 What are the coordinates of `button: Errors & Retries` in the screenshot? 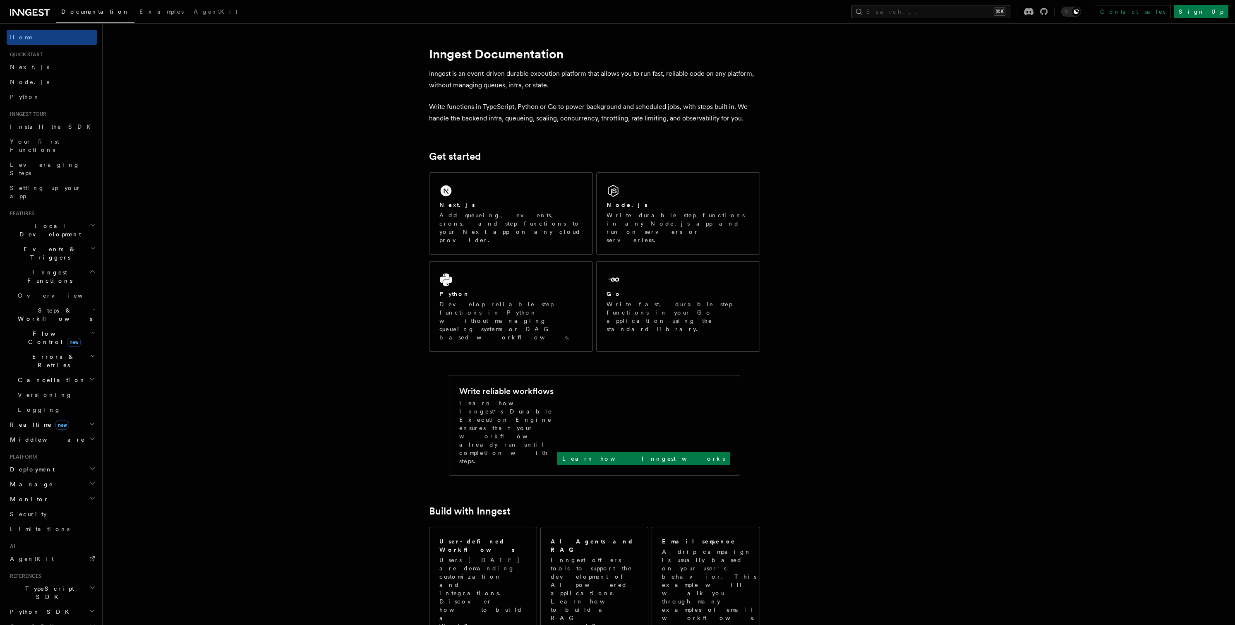 It's located at (56, 361).